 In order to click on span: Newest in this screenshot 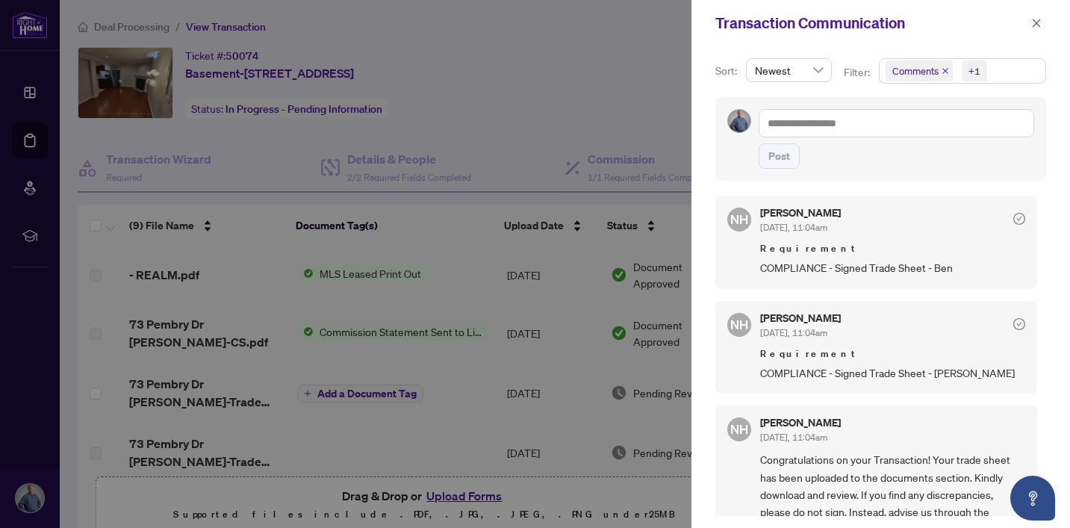, I will do `click(788, 70)`.